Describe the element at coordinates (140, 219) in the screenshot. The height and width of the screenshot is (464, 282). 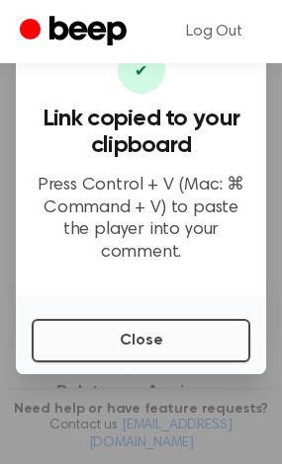
I see `p: Press Control + V (Mac: ⌘ Command + V) to paste the player into your comment.` at that location.